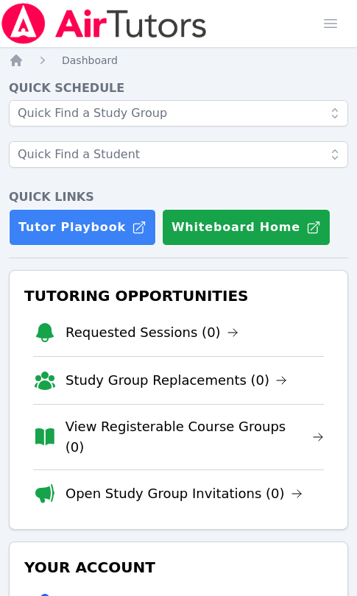 The height and width of the screenshot is (596, 357). What do you see at coordinates (152, 333) in the screenshot?
I see `a: Requested Sessions (0)` at bounding box center [152, 333].